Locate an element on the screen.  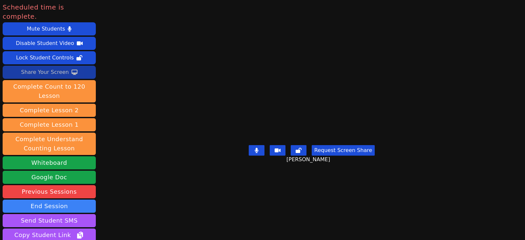
button: Send Student SMS is located at coordinates (49, 221).